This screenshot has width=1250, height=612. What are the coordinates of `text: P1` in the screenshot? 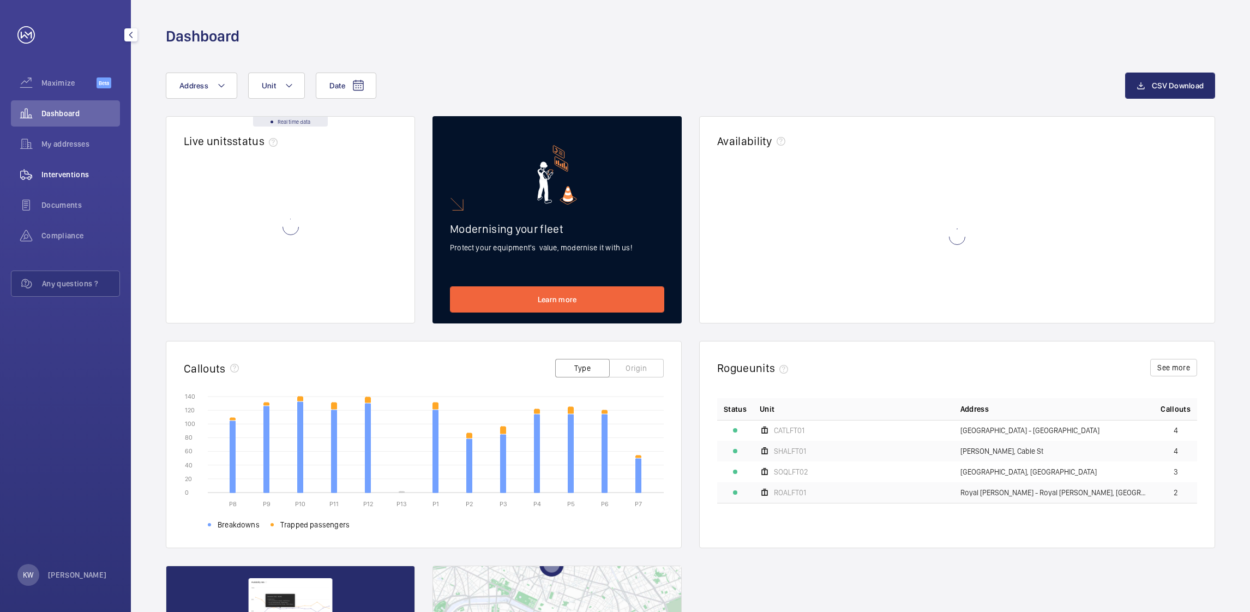 It's located at (436, 504).